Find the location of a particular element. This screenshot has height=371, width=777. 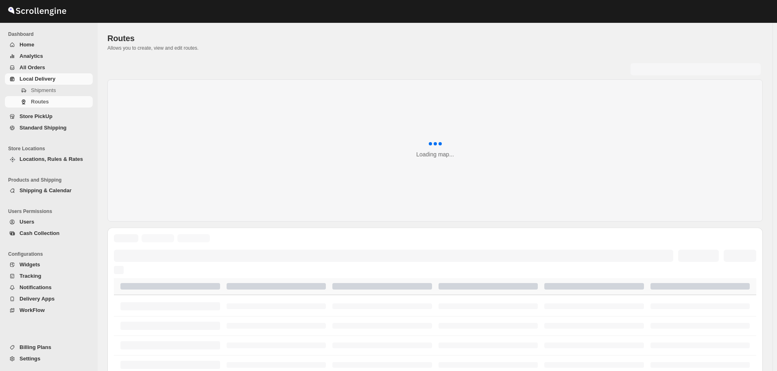

button: Shipments is located at coordinates (49, 90).